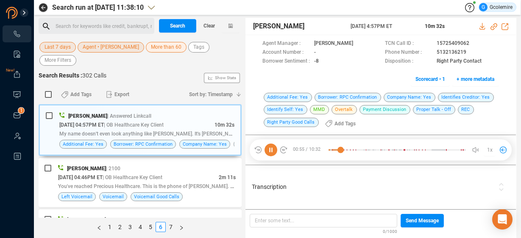 The height and width of the screenshot is (238, 521). I want to click on button: Last 7 days, so click(58, 47).